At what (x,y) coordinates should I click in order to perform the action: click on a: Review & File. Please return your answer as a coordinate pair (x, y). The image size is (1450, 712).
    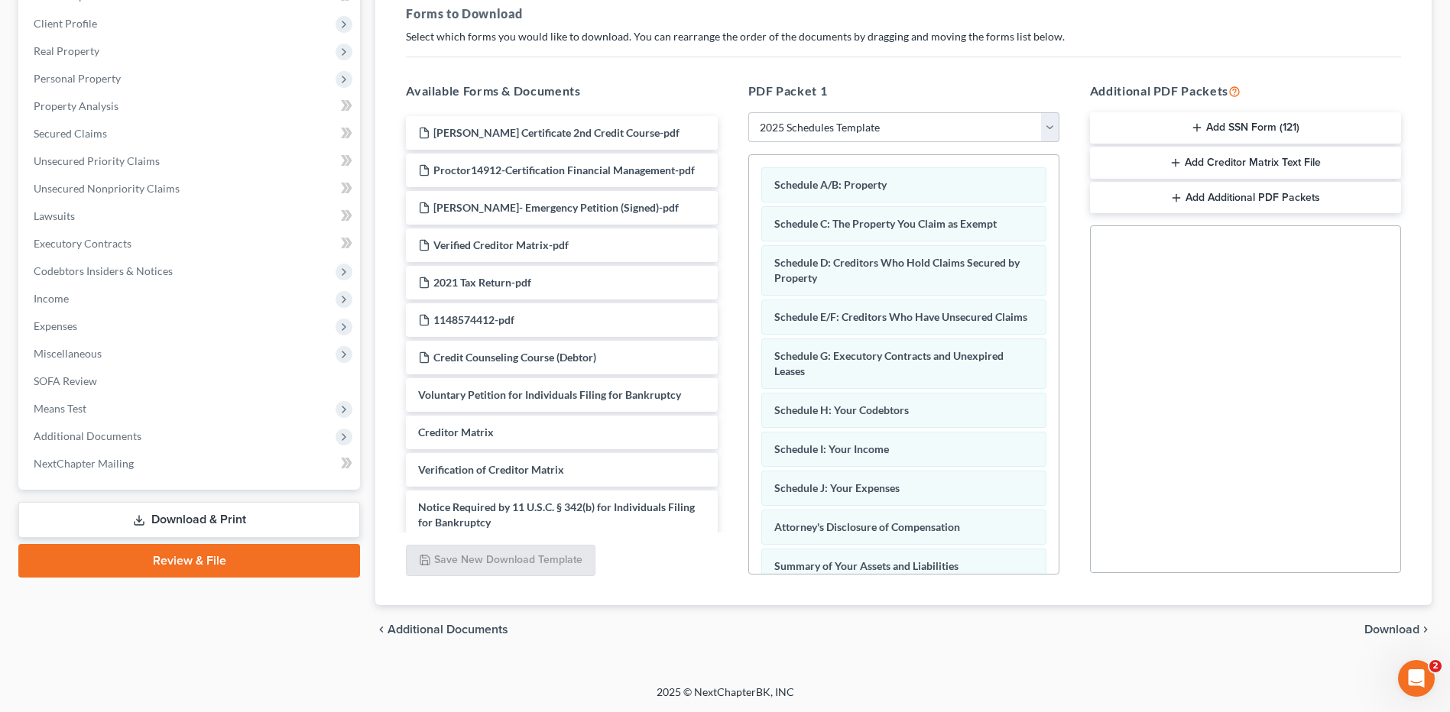
    Looking at the image, I should click on (189, 561).